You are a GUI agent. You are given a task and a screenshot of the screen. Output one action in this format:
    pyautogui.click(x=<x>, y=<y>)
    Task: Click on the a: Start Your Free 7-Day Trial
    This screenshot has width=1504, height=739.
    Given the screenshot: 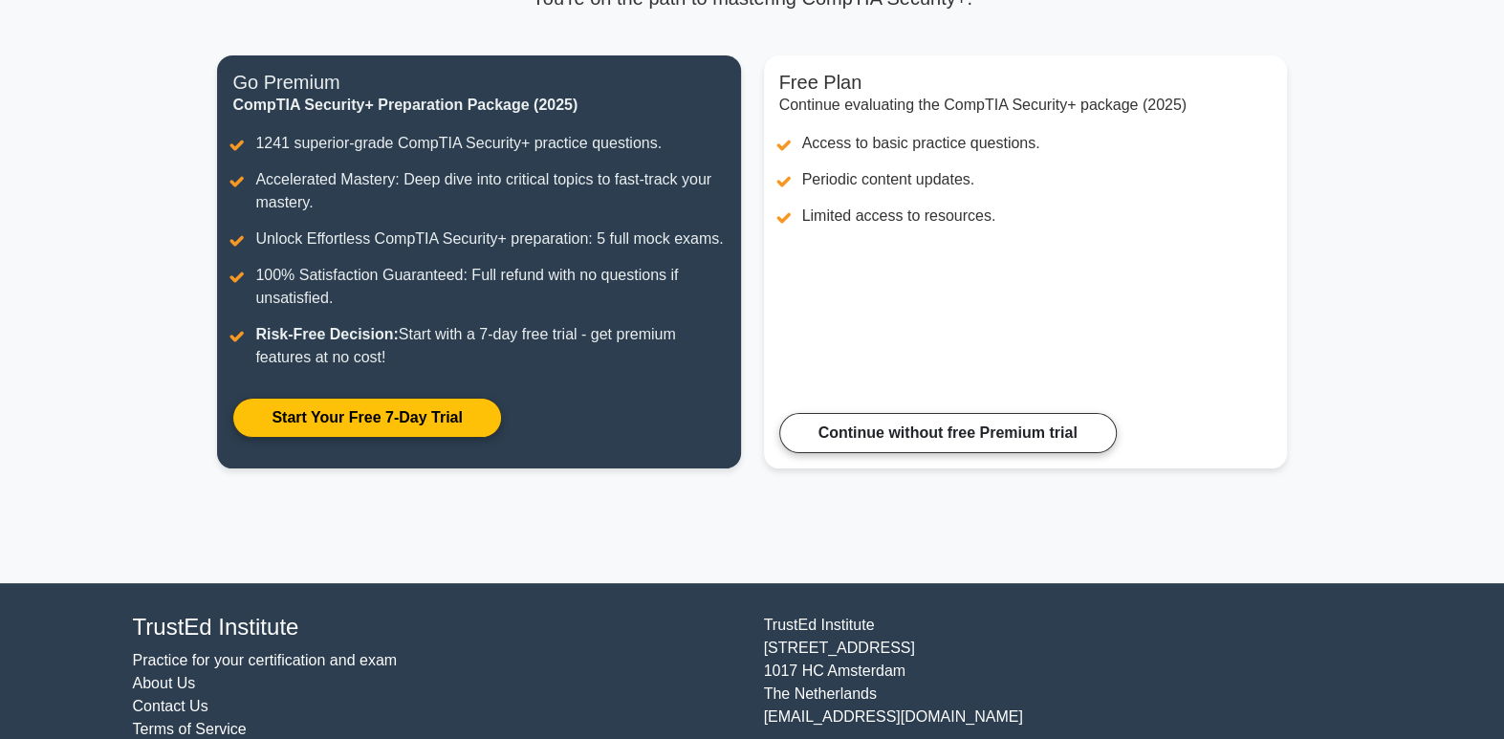 What is the action you would take?
    pyautogui.click(x=366, y=418)
    